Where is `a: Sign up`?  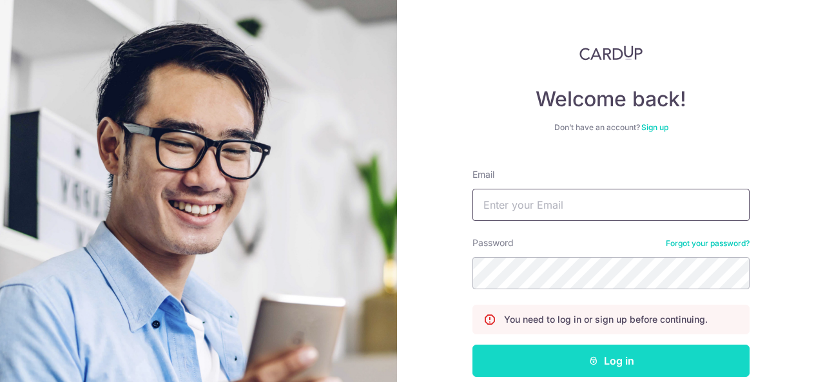
a: Sign up is located at coordinates (655, 127).